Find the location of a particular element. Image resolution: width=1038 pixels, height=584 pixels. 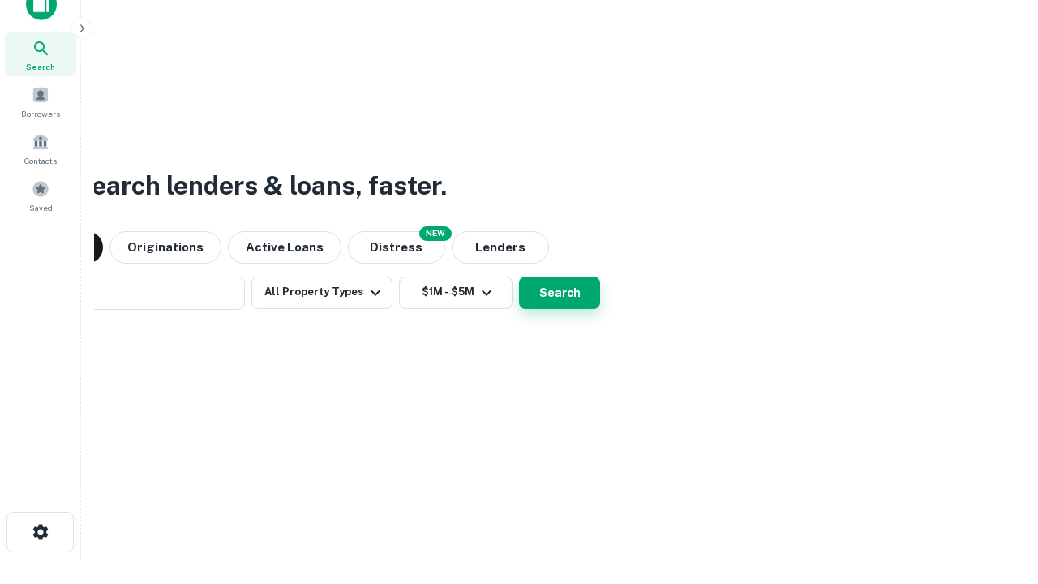

a: Search is located at coordinates (41, 54).